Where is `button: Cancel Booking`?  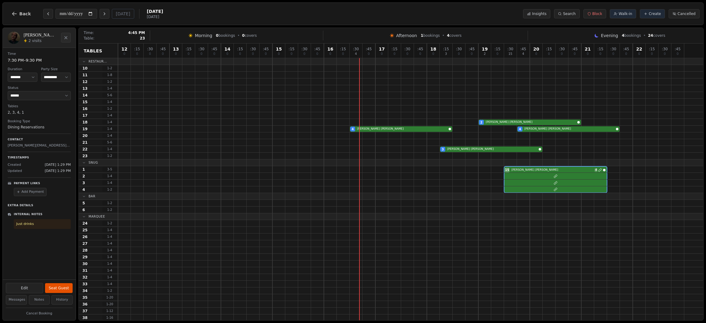
button: Cancel Booking is located at coordinates (39, 314).